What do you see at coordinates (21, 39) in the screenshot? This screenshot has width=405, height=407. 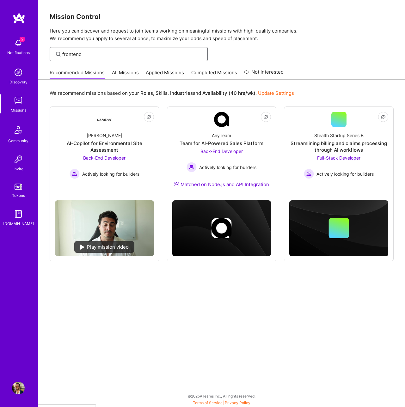 I see `img: tab_domain_overview_orange.svg` at bounding box center [21, 39].